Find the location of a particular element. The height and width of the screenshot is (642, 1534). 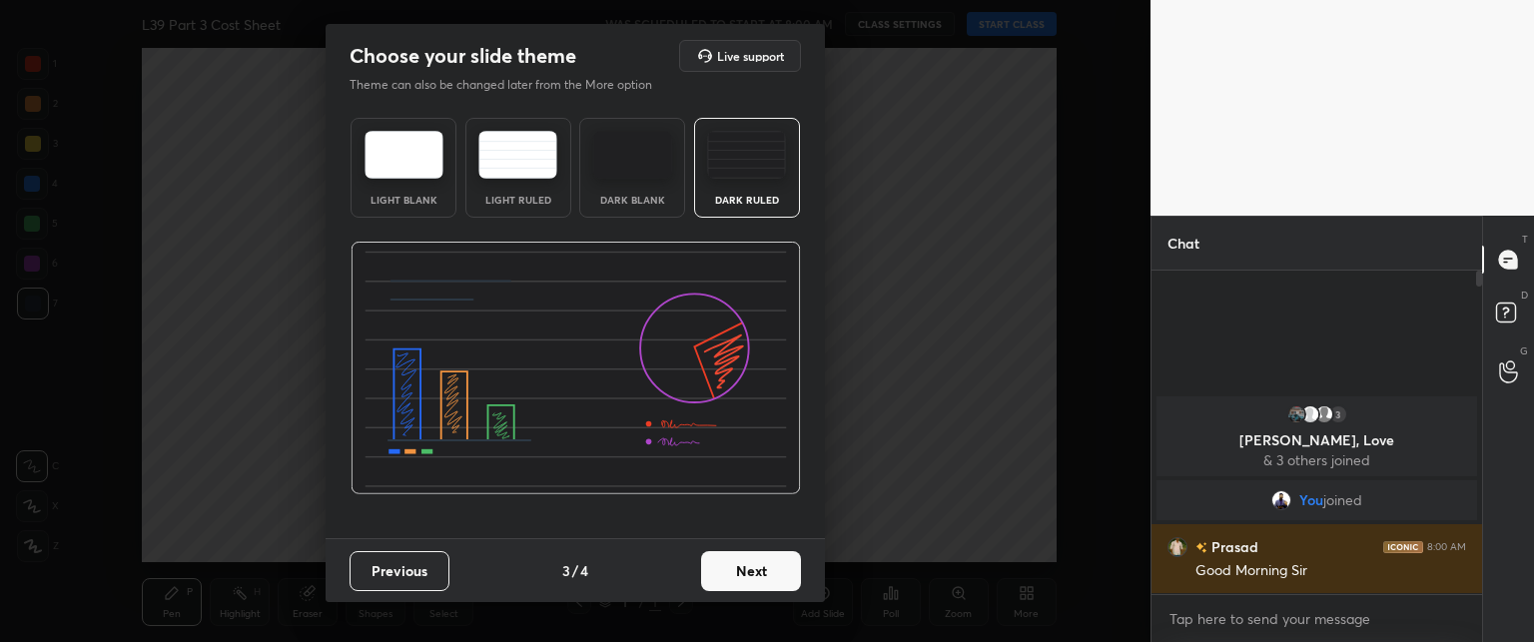

p: G is located at coordinates (1524, 351).